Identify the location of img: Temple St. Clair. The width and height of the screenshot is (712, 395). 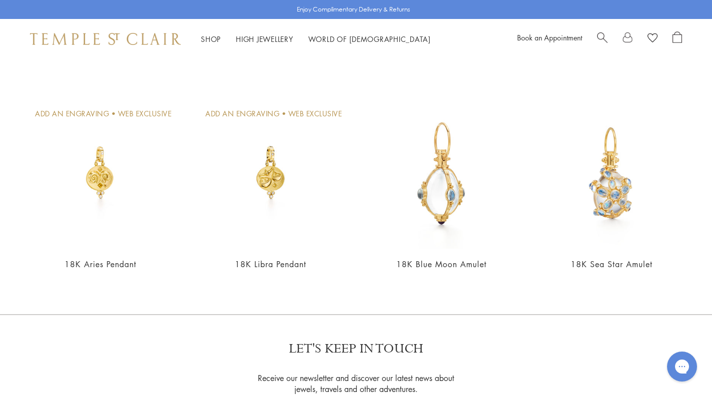
(105, 39).